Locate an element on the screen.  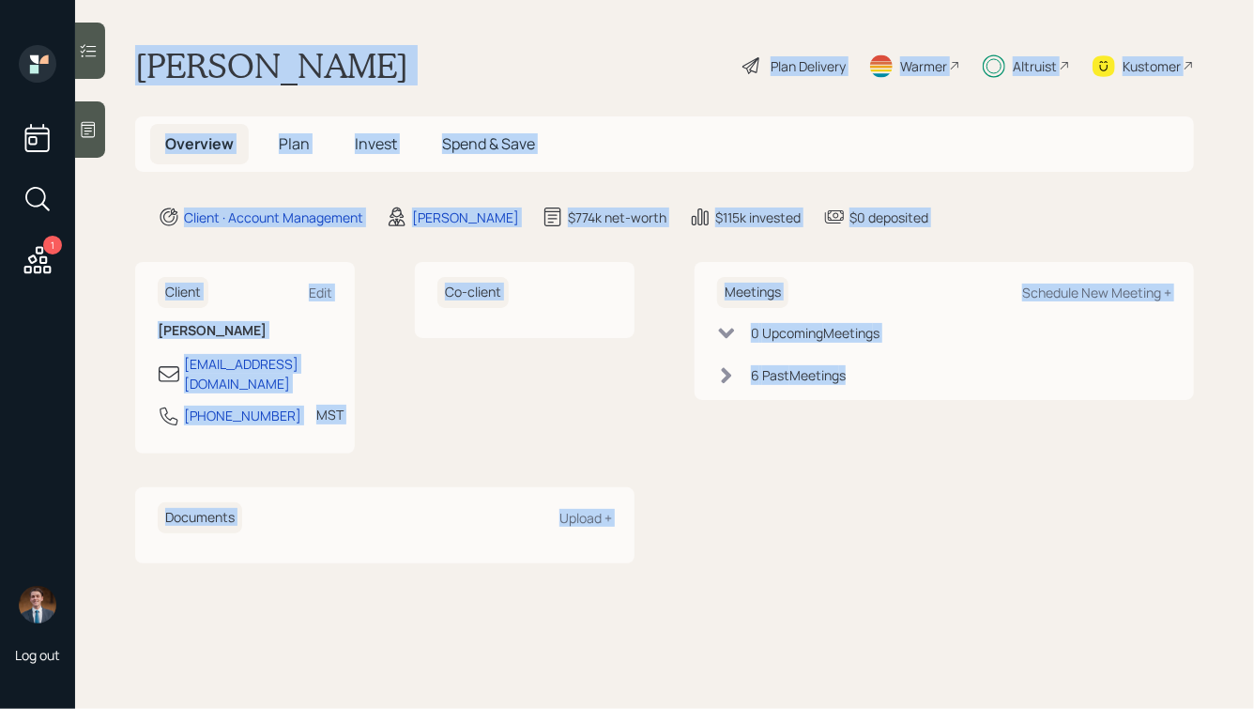
span: Overview is located at coordinates (199, 144).